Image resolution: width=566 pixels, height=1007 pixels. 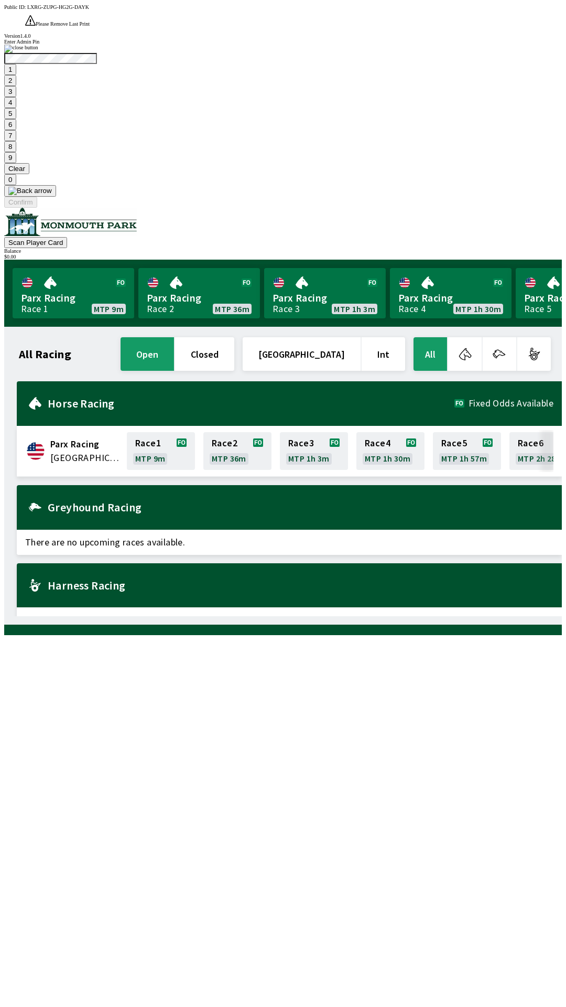 I want to click on div: Race 5, so click(x=538, y=309).